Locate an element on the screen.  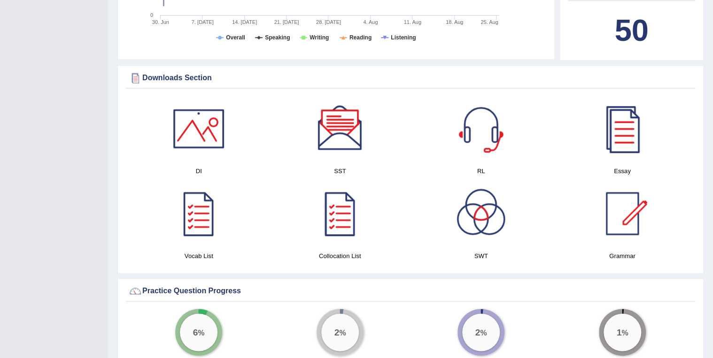
tspan: 4. Aug is located at coordinates (370, 22).